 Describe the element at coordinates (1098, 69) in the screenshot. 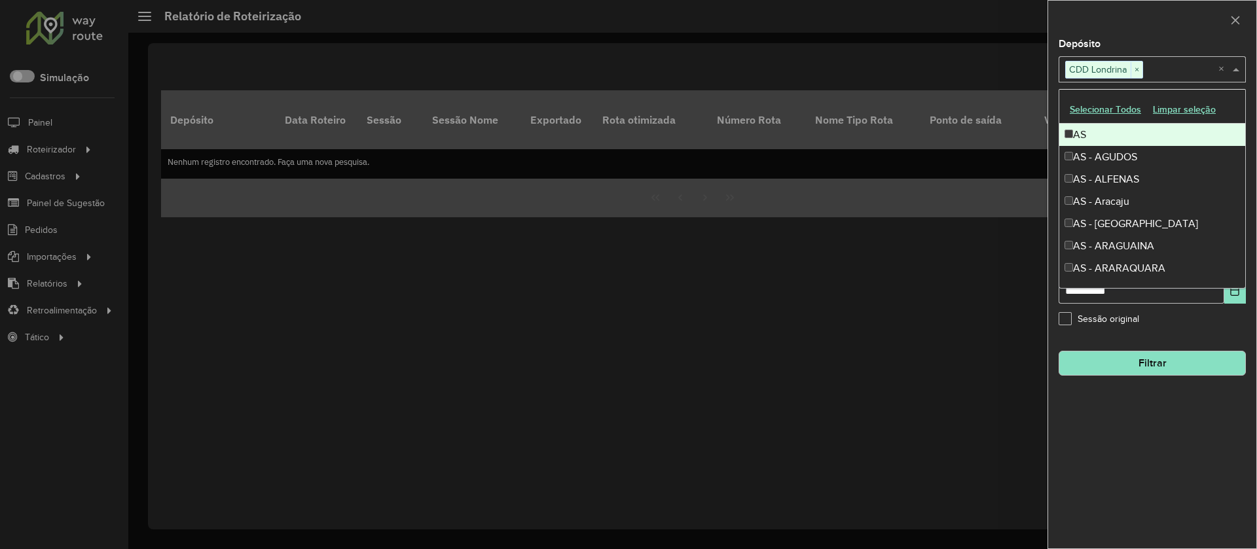

I see `span: CDD Londrina` at that location.